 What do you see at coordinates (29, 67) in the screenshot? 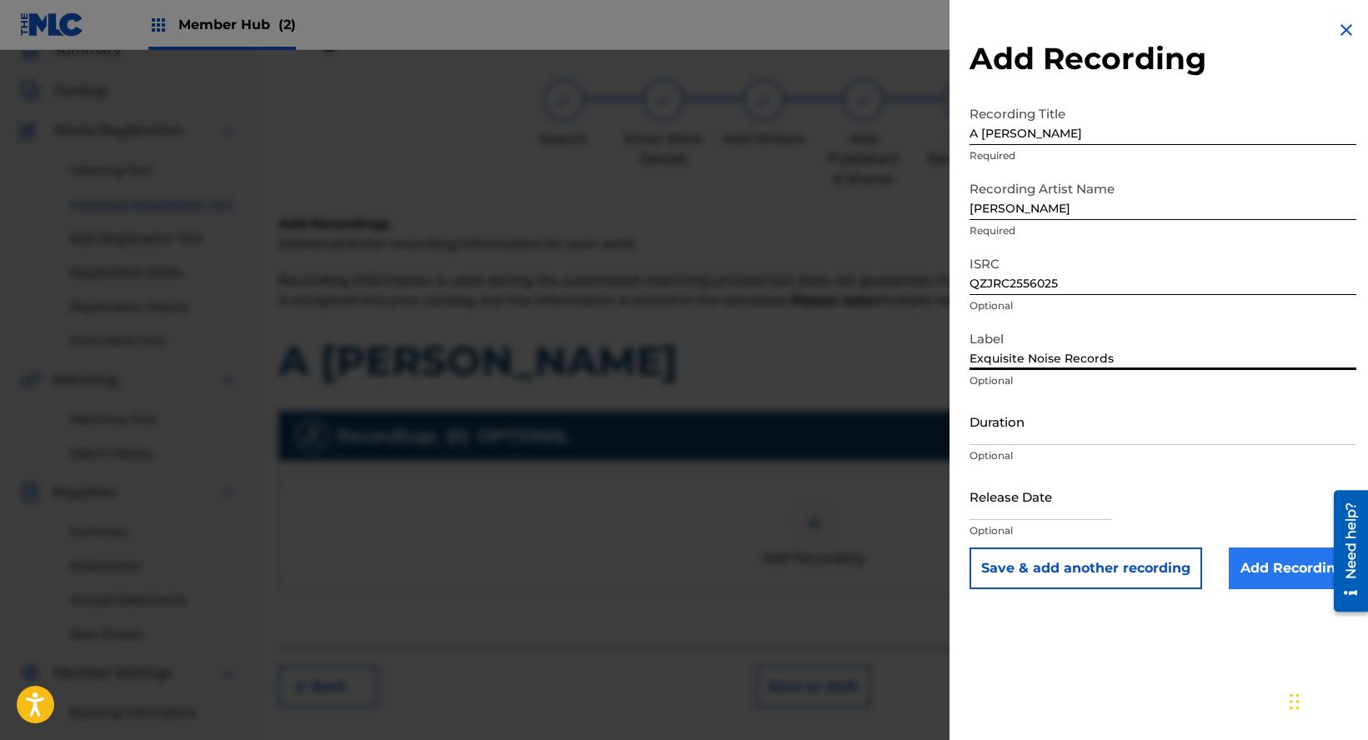
I see `div: Open Resource Center` at bounding box center [29, 67].